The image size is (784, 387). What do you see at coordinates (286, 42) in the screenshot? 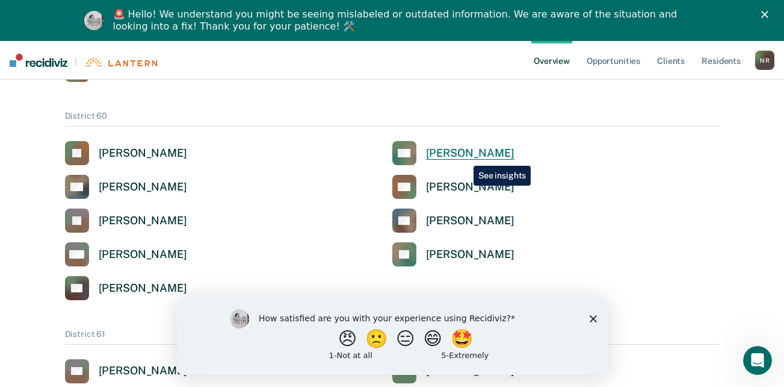
I see `button: 5` at bounding box center [286, 42].